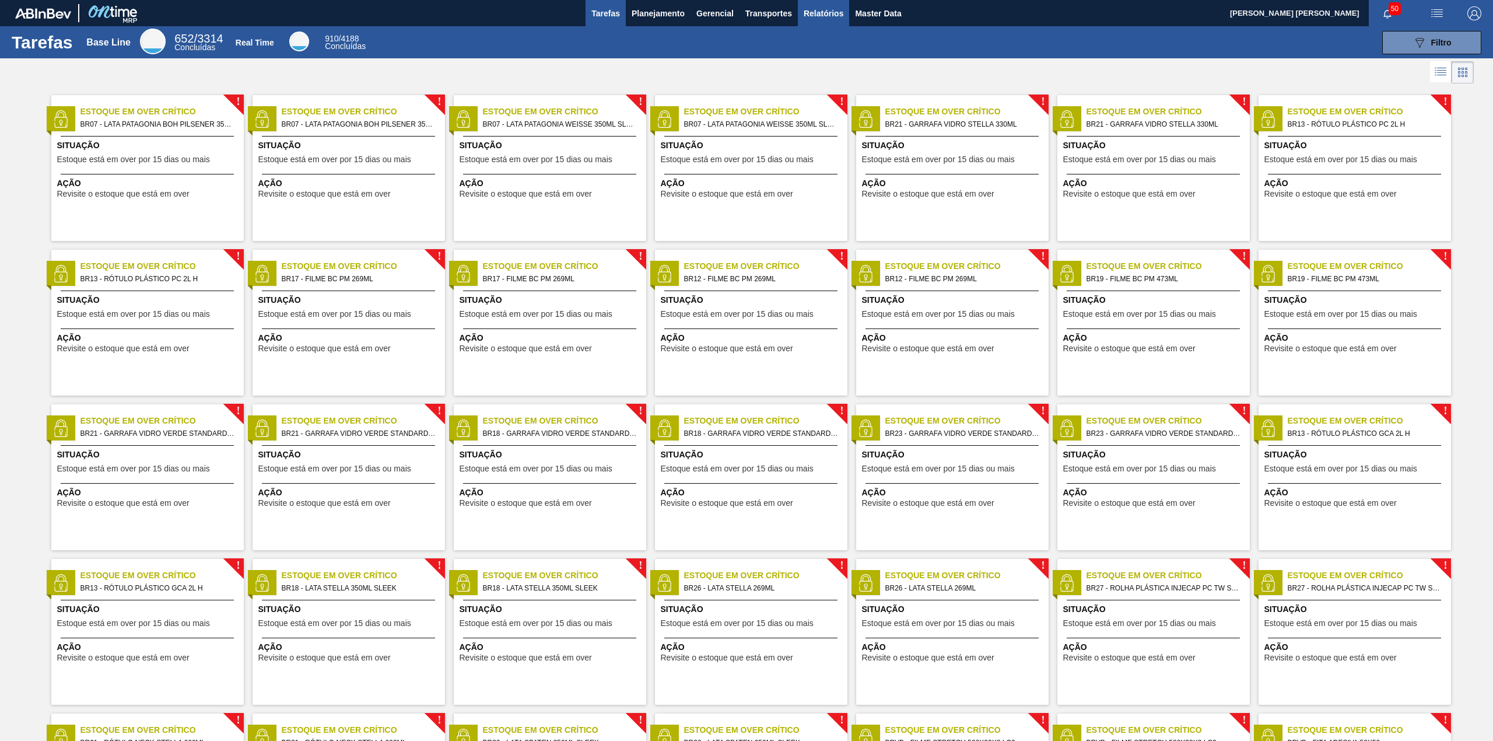 The height and width of the screenshot is (741, 1493). I want to click on img: userActions, so click(1437, 13).